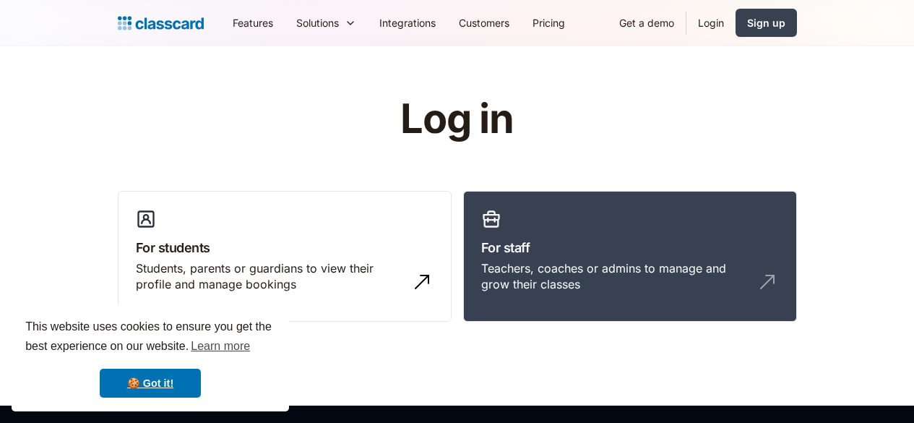 The width and height of the screenshot is (914, 423). Describe the element at coordinates (484, 22) in the screenshot. I see `a: Customers` at that location.